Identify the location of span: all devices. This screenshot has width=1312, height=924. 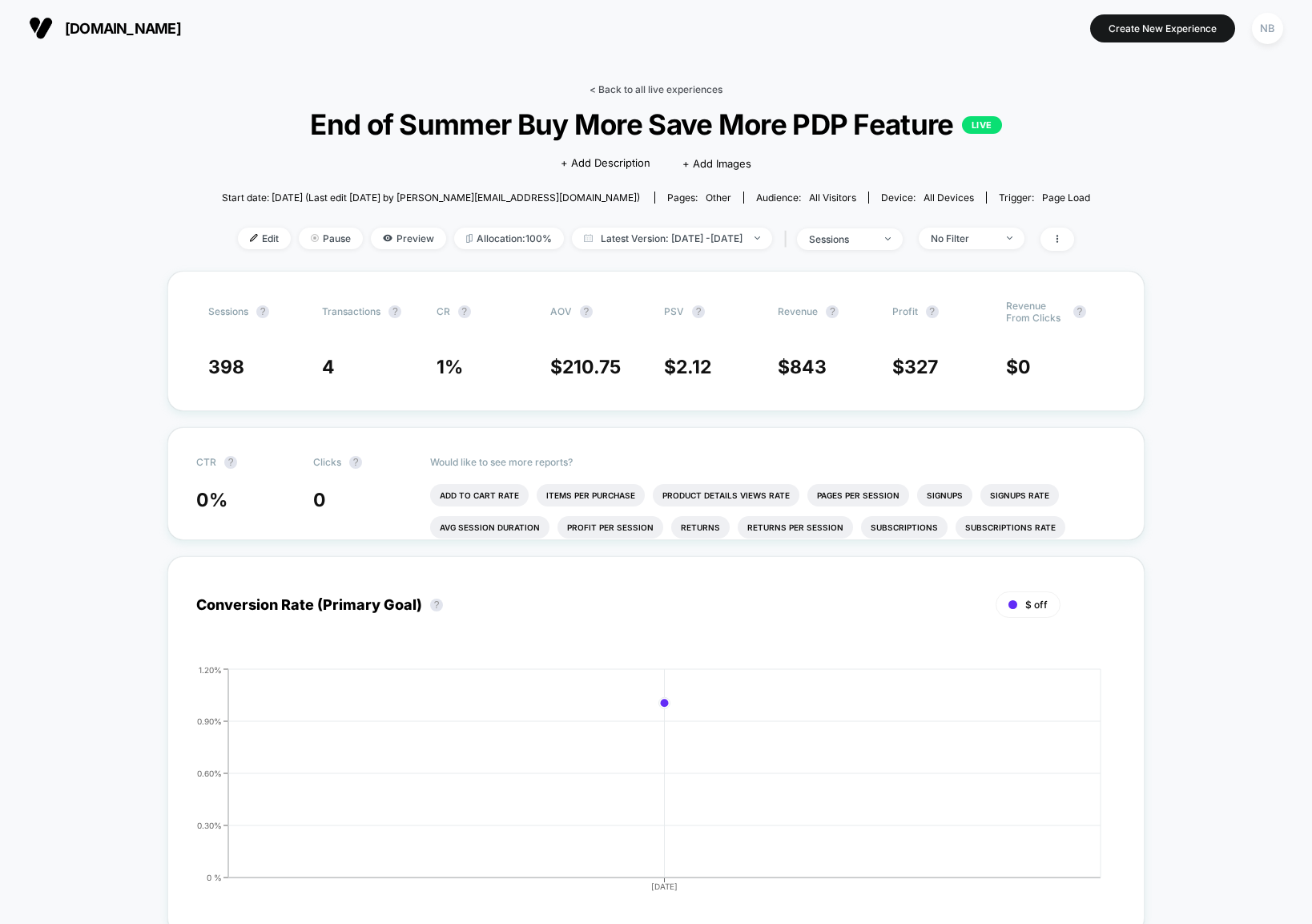
(949, 198).